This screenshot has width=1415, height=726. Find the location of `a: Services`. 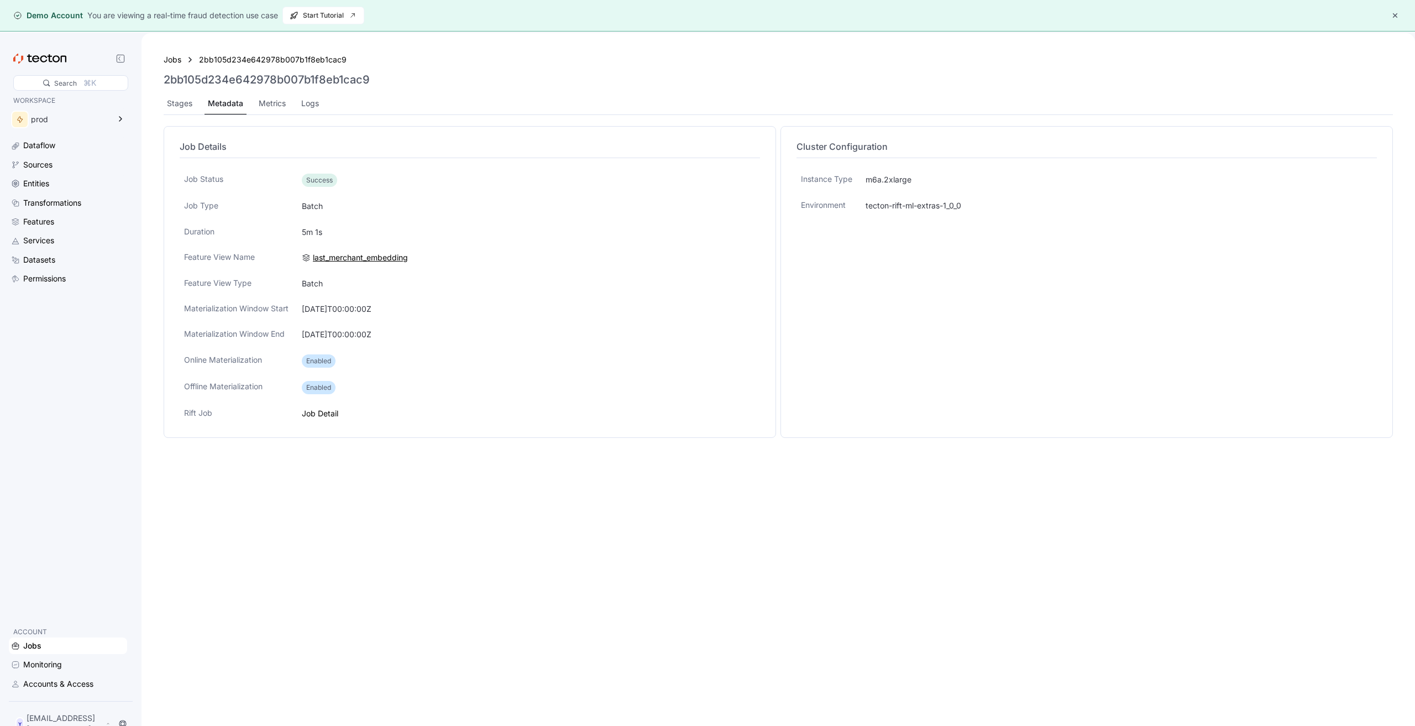

a: Services is located at coordinates (68, 240).